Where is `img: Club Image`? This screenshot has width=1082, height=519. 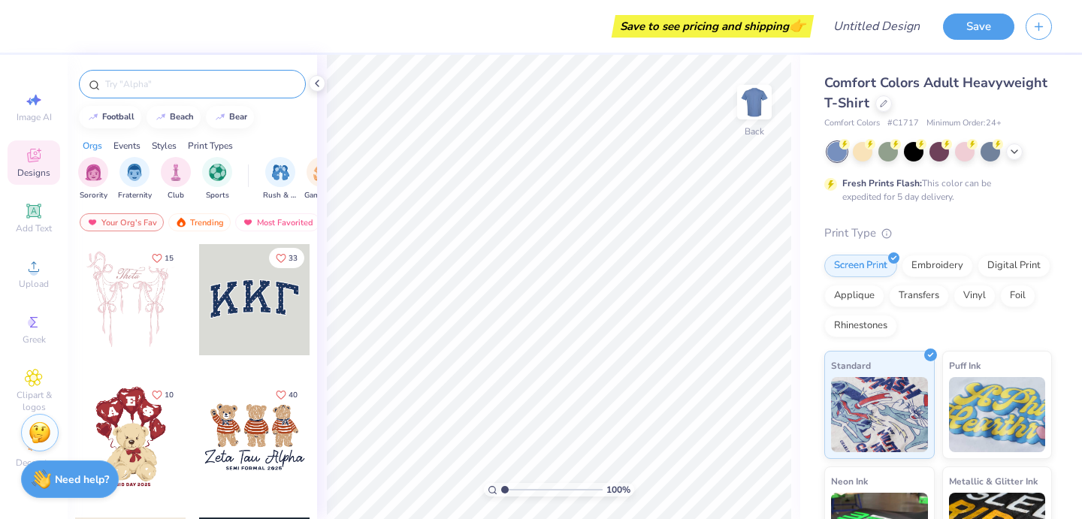
img: Club Image is located at coordinates (176, 172).